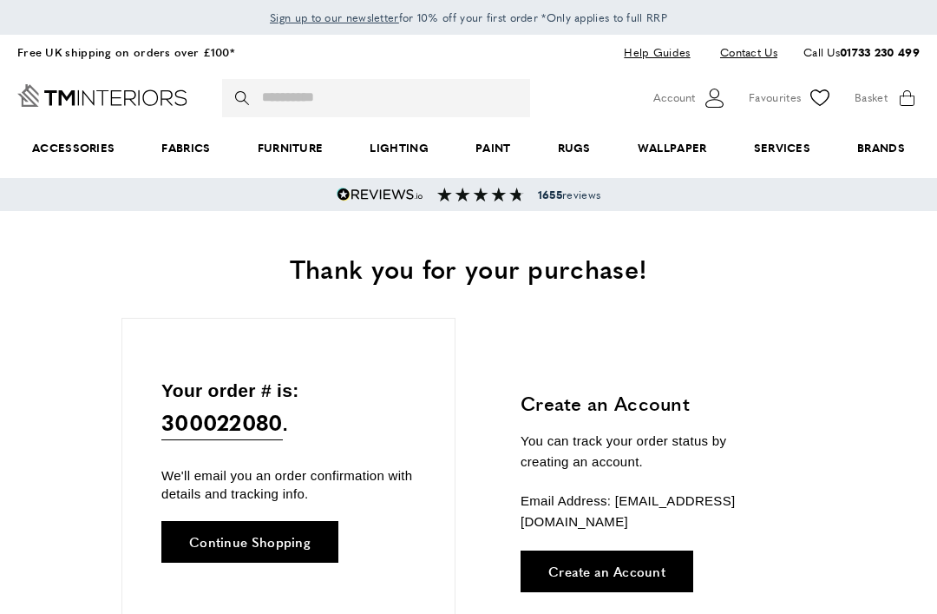  What do you see at coordinates (250, 541) in the screenshot?
I see `span: Continue Shopping` at bounding box center [250, 541].